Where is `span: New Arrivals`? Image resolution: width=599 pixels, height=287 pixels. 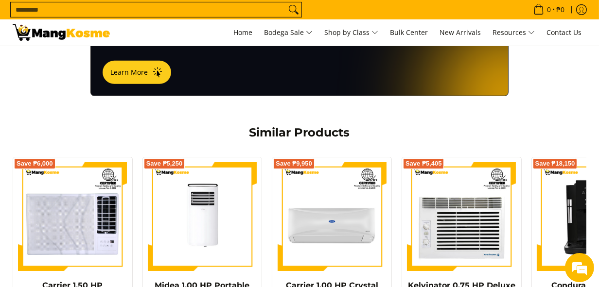 span: New Arrivals is located at coordinates (460, 32).